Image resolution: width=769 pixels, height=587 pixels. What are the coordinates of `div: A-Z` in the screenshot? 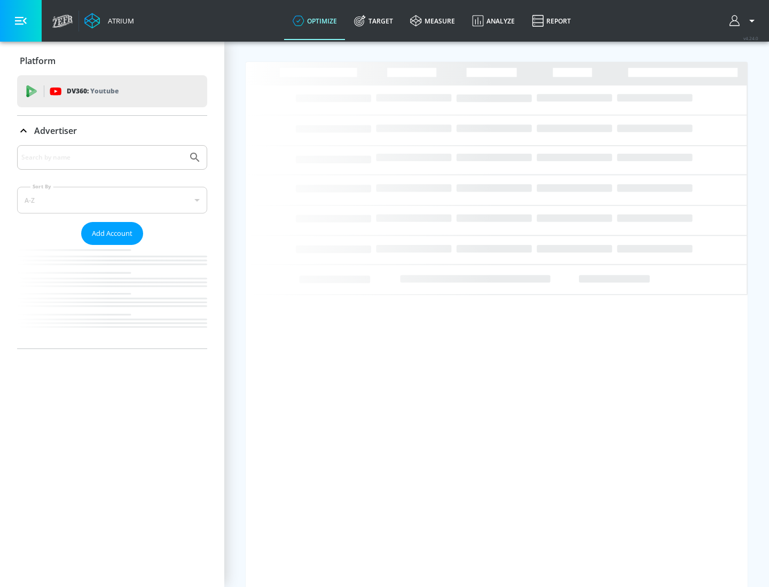 It's located at (112, 200).